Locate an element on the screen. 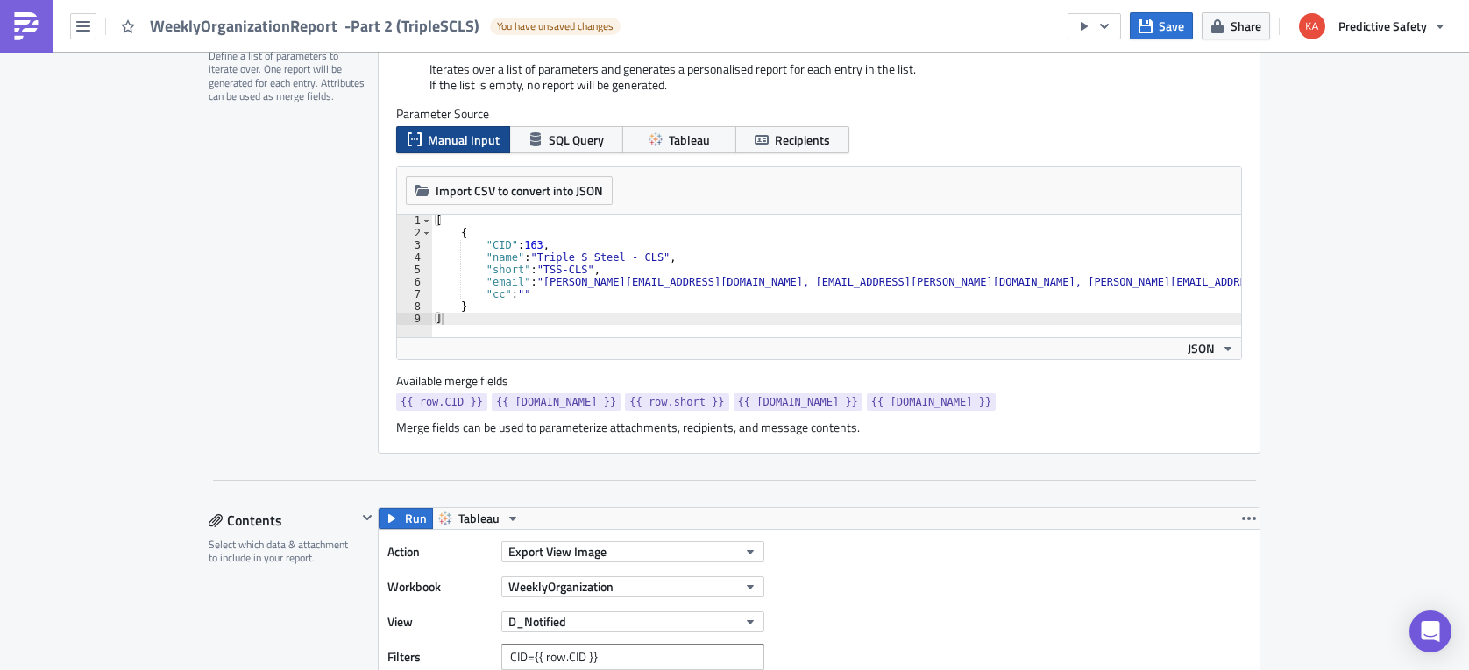 The height and width of the screenshot is (670, 1469). span: Run is located at coordinates (415, 519).